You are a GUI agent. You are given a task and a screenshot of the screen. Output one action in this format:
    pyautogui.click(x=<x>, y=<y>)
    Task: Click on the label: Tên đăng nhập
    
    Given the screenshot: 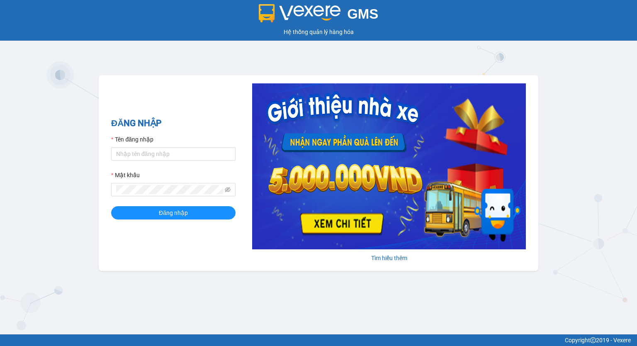 What is the action you would take?
    pyautogui.click(x=132, y=139)
    